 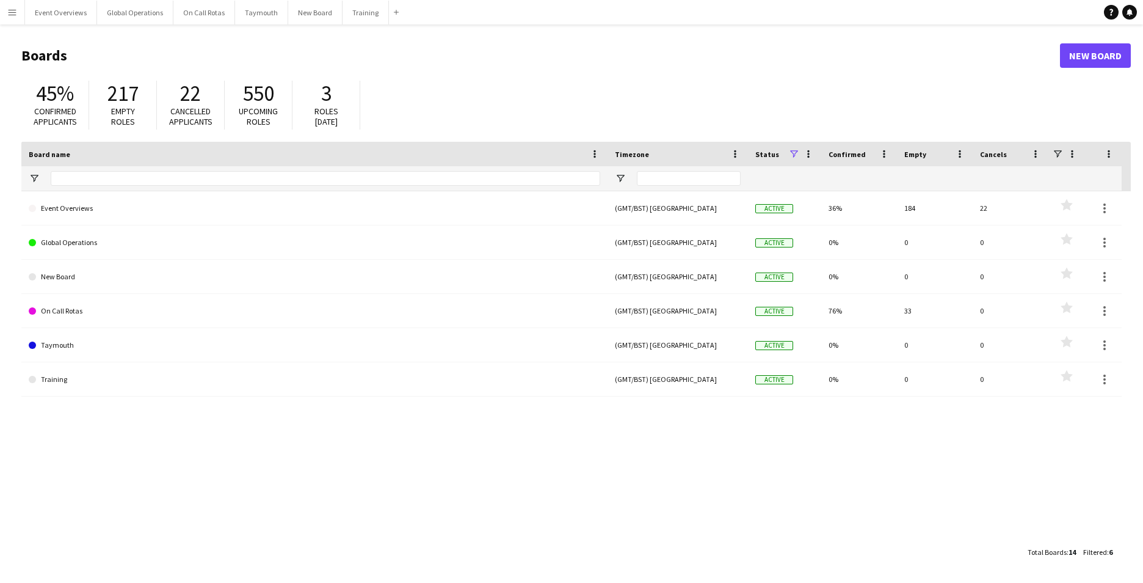 I want to click on button: Global Operations, so click(x=135, y=12).